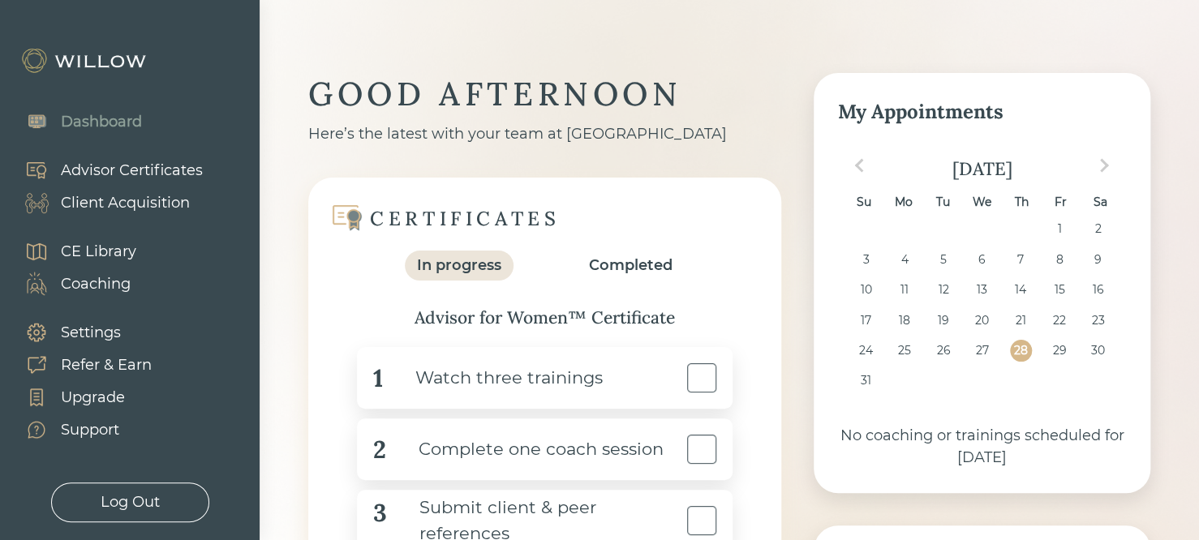 Image resolution: width=1199 pixels, height=540 pixels. Describe the element at coordinates (1098, 229) in the screenshot. I see `div: Choose Saturday, August 2nd, 2025` at that location.